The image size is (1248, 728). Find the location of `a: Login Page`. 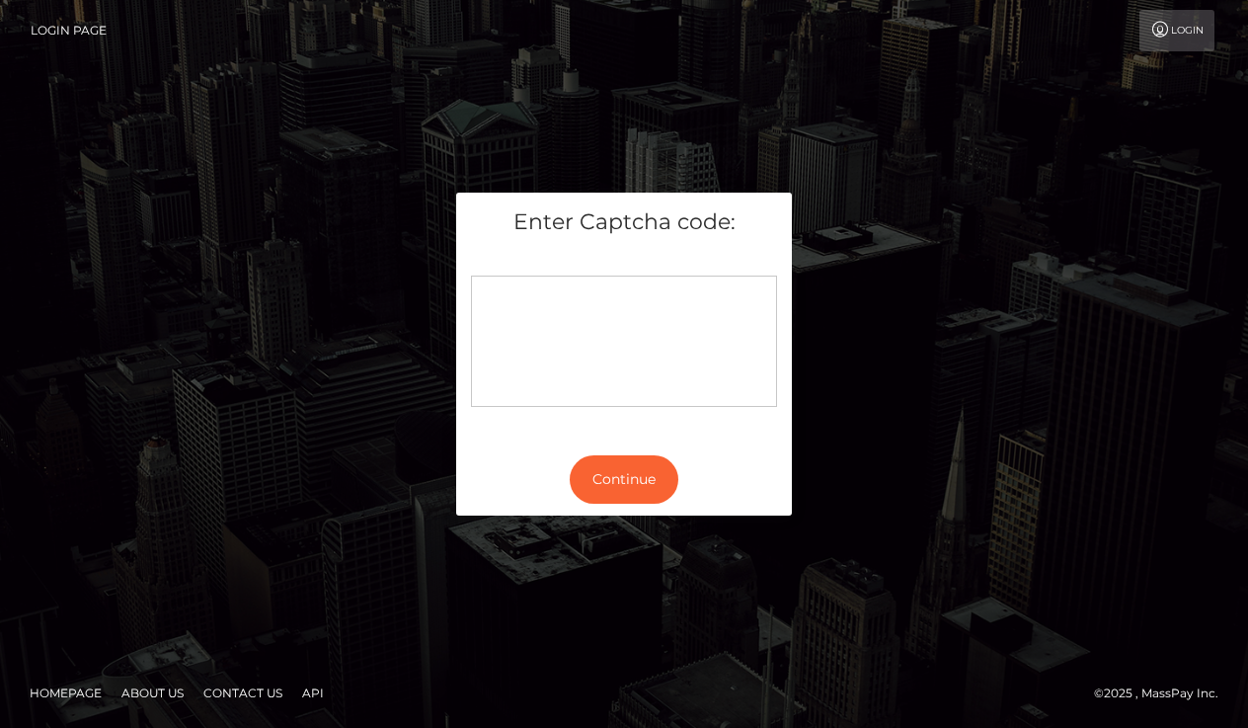

a: Login Page is located at coordinates (68, 31).